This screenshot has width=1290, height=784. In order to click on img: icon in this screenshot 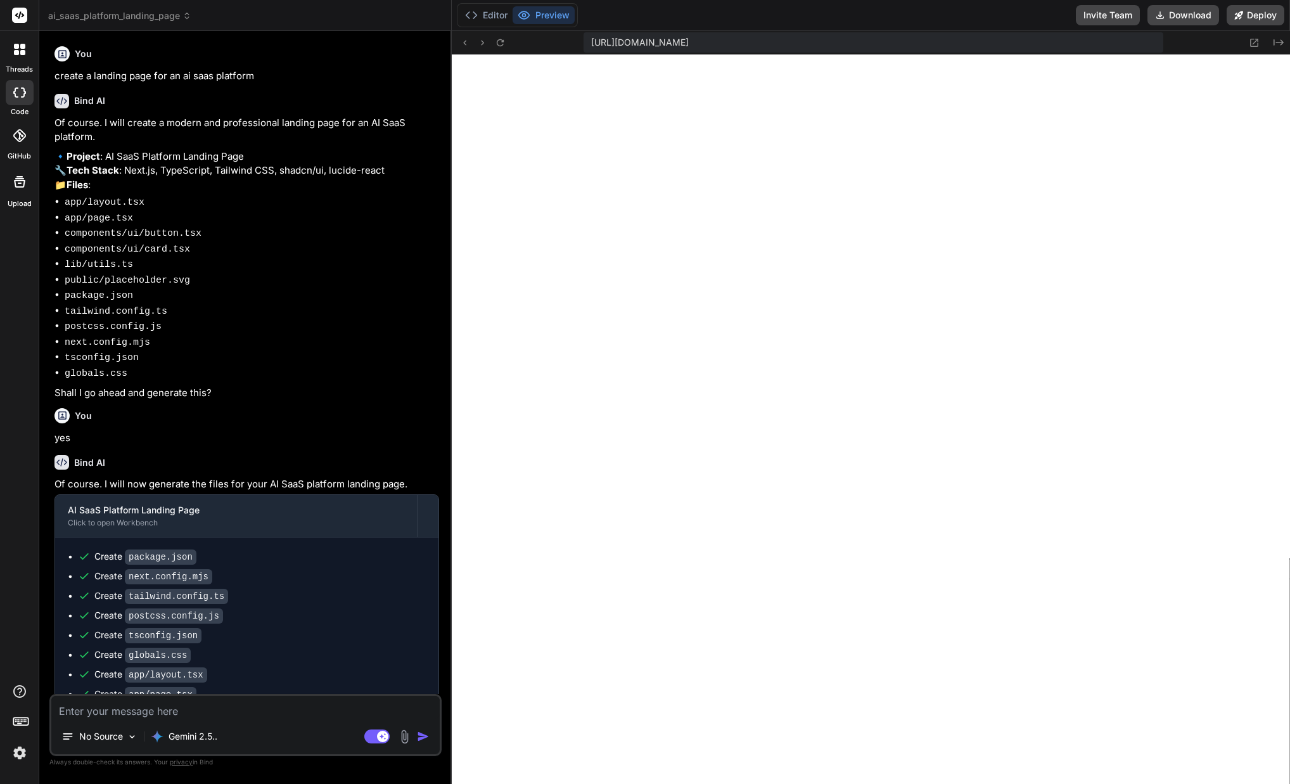, I will do `click(423, 736)`.